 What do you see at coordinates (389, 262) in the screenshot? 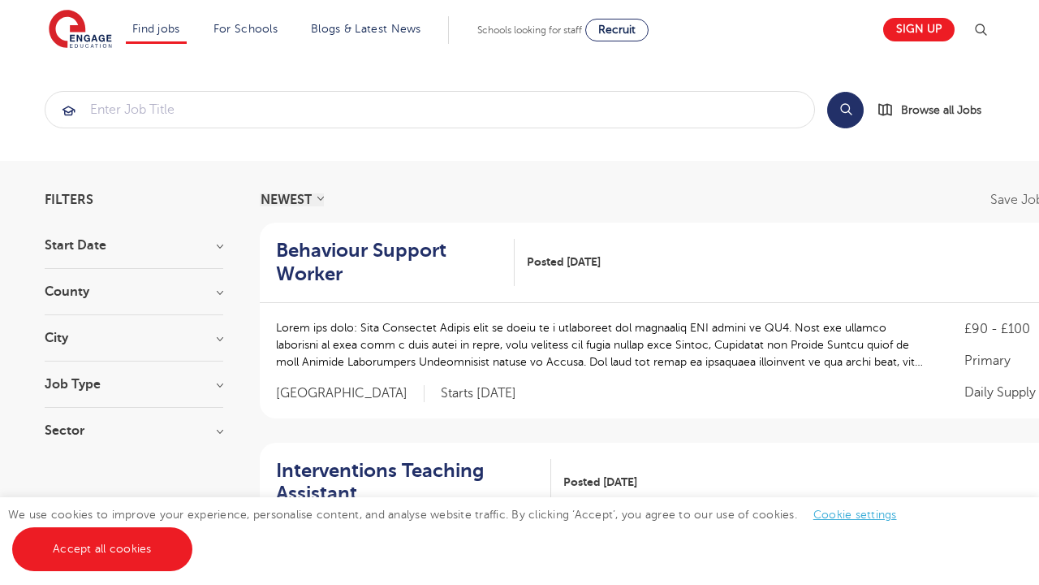
I see `h2: Behaviour Support Worker` at bounding box center [389, 262].